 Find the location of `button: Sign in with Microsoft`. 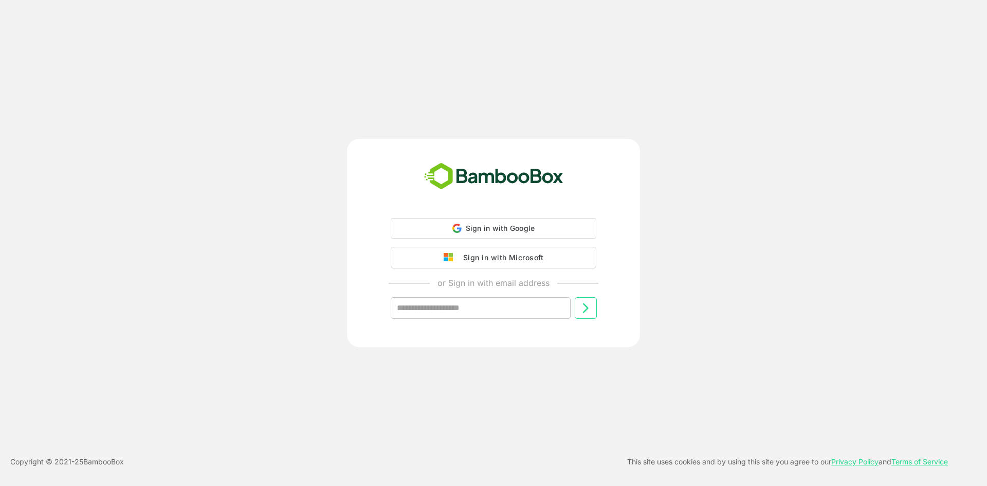

button: Sign in with Microsoft is located at coordinates (494, 258).